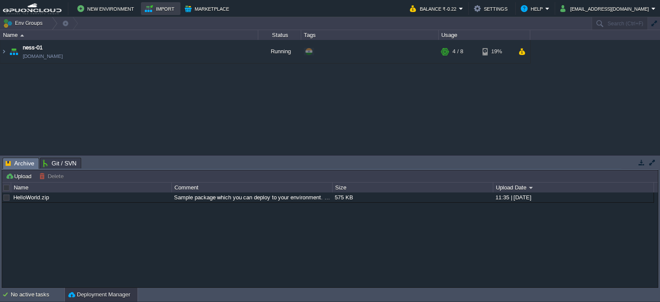 This screenshot has height=302, width=660. I want to click on button: New Environment, so click(107, 9).